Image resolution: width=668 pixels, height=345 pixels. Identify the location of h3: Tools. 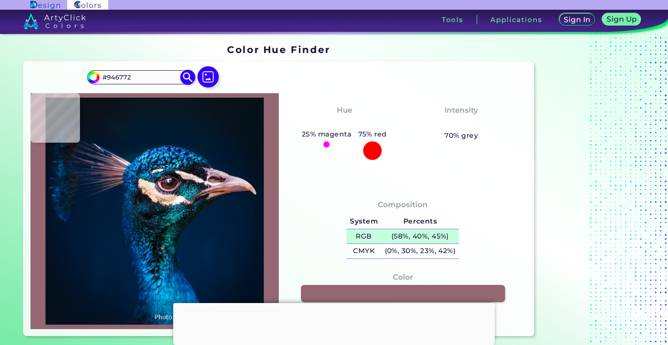
(452, 19).